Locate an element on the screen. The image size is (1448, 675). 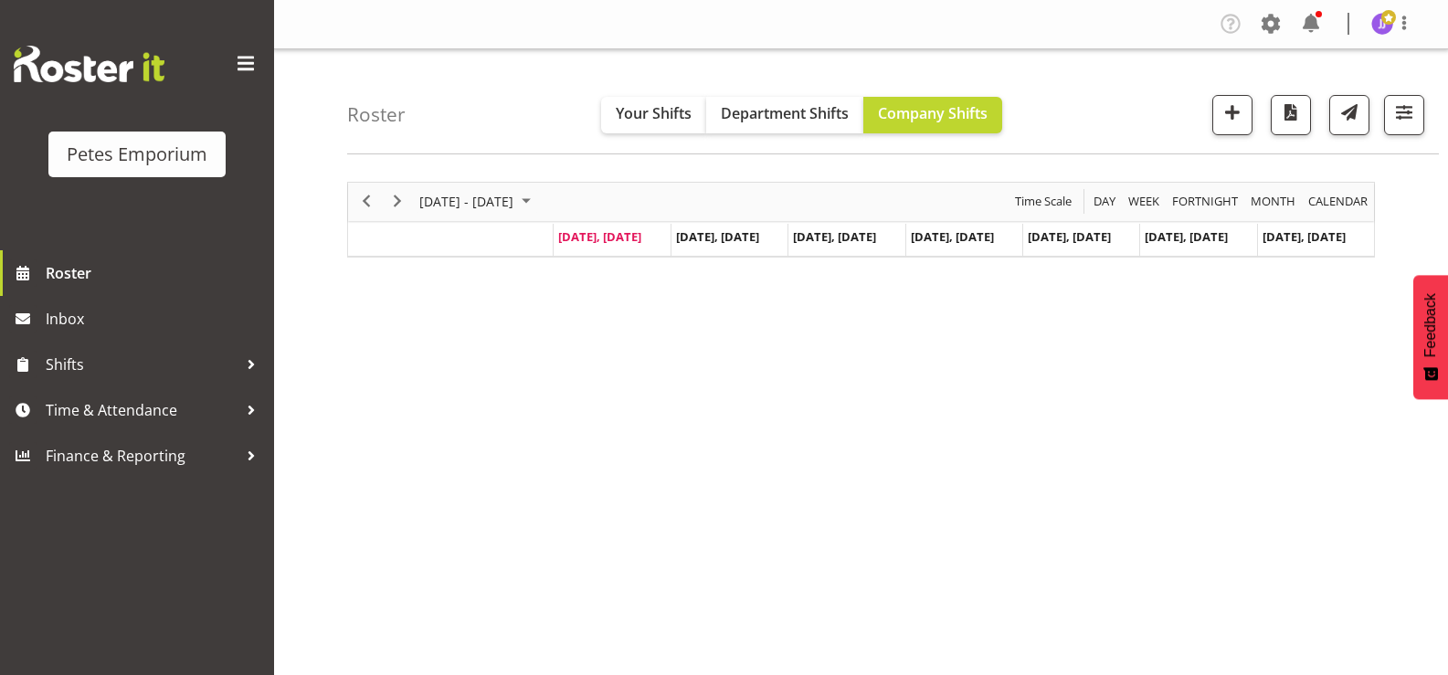
span: Company Shifts is located at coordinates (933, 113).